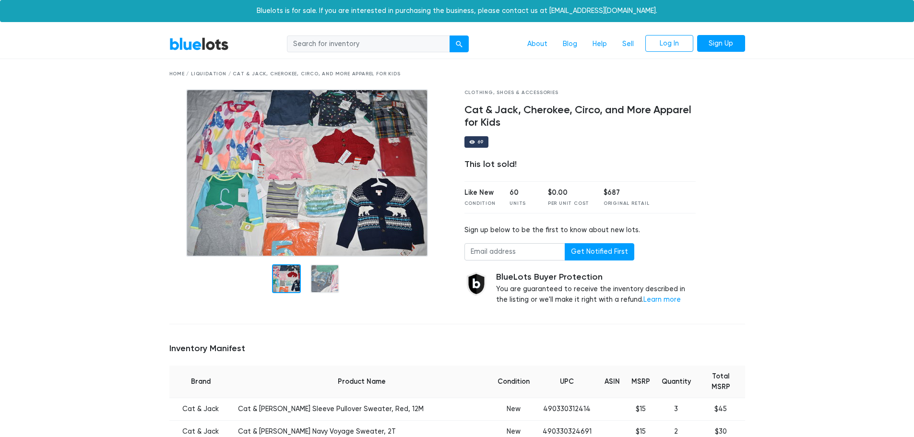  I want to click on th: ASIN, so click(612, 382).